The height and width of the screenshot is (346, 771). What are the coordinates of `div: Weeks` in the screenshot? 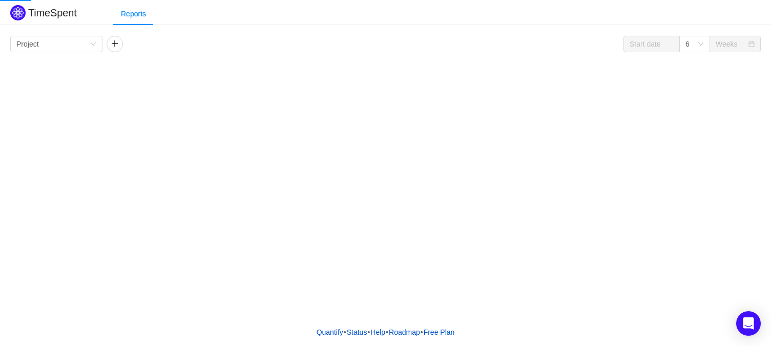 It's located at (726, 44).